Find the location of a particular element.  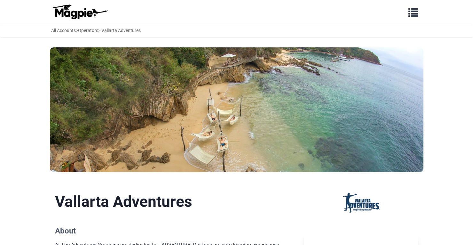

h2: About is located at coordinates (174, 231).